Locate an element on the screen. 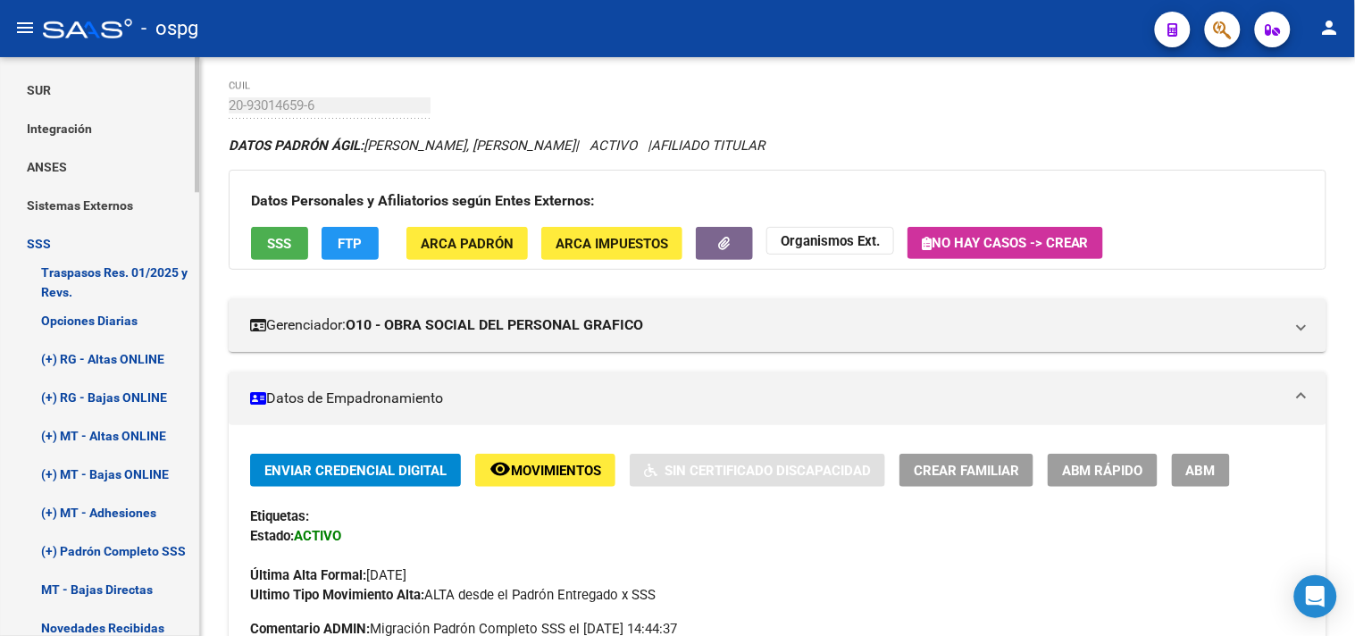 This screenshot has width=1355, height=636. button: ARCA Impuestos is located at coordinates (612, 243).